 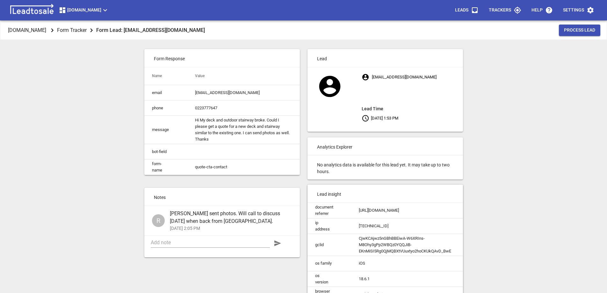 What do you see at coordinates (537, 10) in the screenshot?
I see `p: Help` at bounding box center [537, 10].